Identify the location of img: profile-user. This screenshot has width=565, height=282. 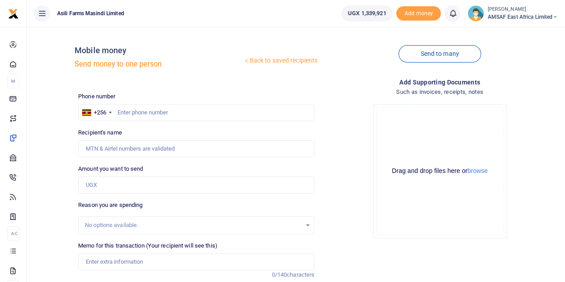
(476, 13).